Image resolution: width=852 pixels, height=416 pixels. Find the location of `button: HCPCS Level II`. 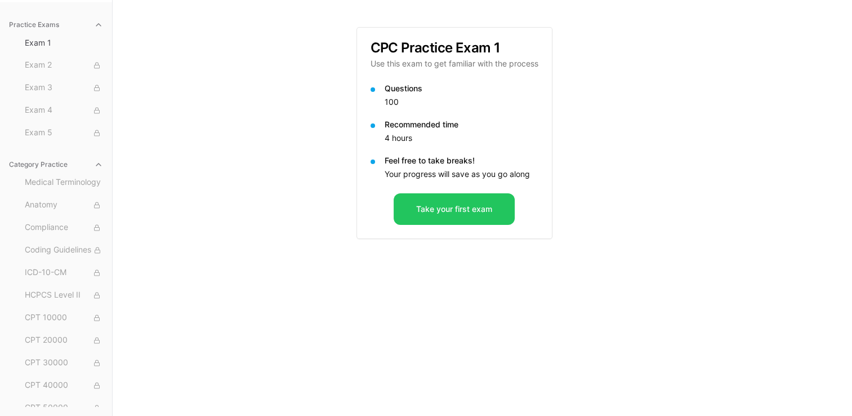

button: HCPCS Level II is located at coordinates (64, 295).